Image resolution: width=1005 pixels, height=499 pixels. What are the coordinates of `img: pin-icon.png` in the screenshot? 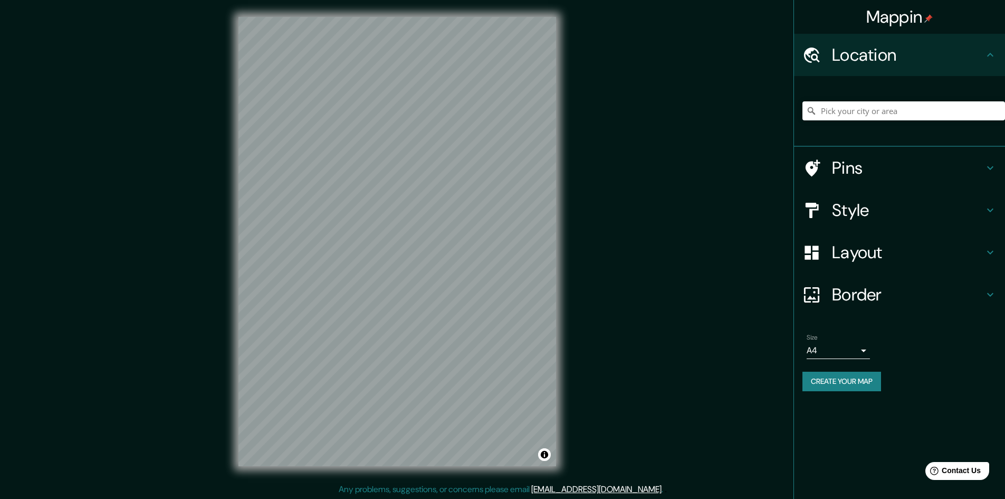 It's located at (928, 18).